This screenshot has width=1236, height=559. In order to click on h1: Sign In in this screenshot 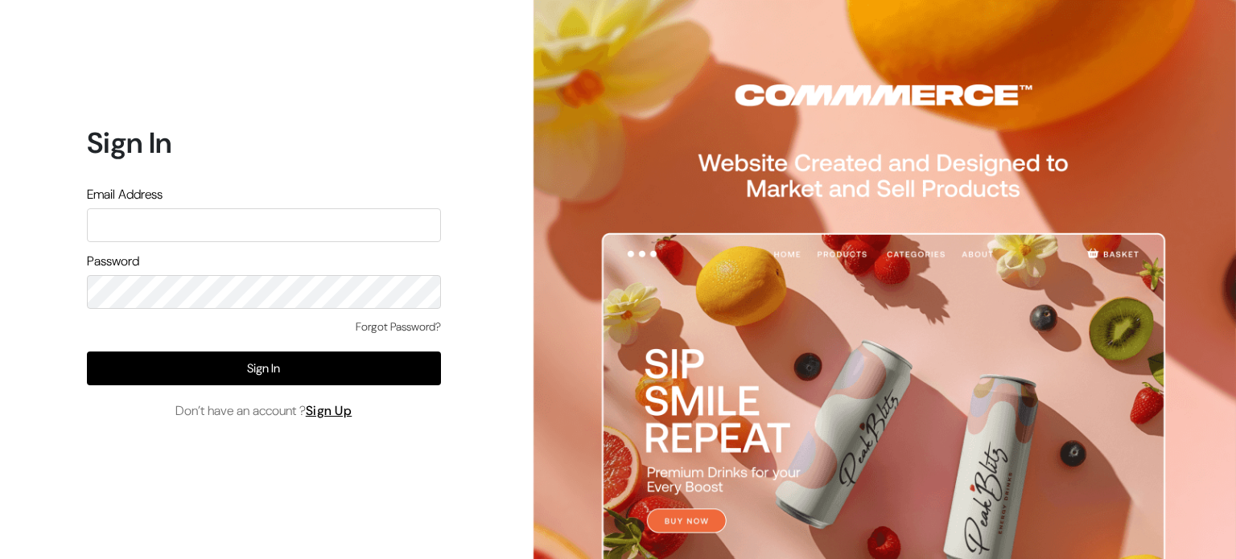, I will do `click(264, 142)`.